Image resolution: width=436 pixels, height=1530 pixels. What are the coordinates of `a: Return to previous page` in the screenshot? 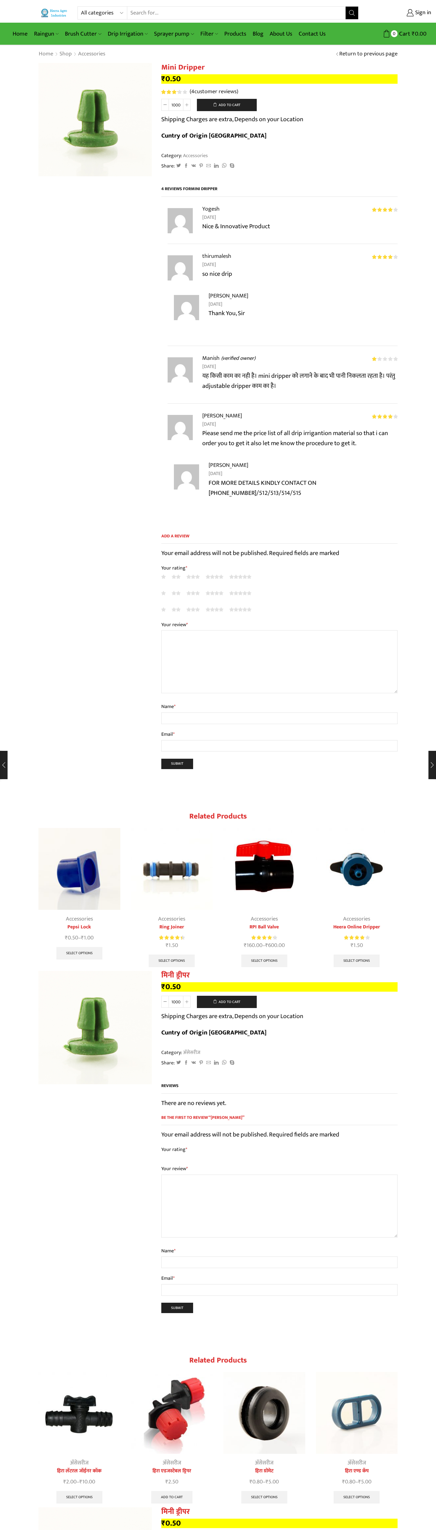 It's located at (368, 54).